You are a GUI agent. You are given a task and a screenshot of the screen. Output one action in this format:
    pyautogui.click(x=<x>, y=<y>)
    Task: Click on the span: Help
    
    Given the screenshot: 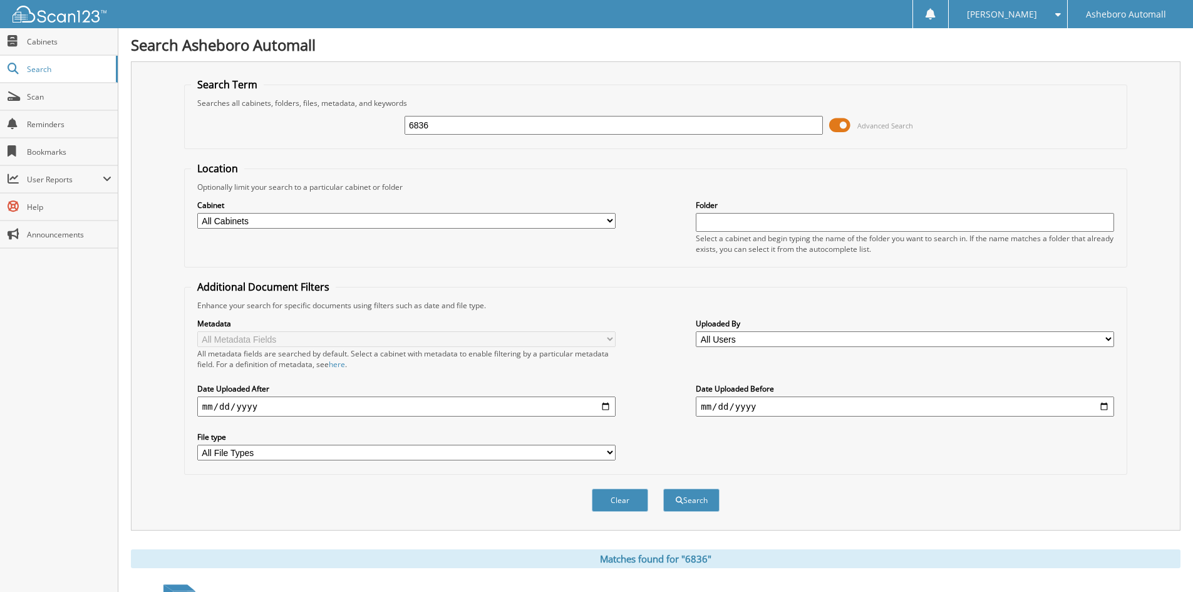 What is the action you would take?
    pyautogui.click(x=69, y=207)
    